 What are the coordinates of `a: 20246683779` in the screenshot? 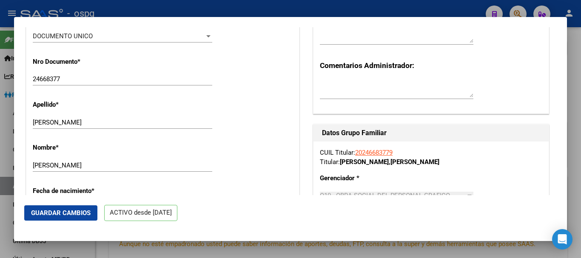 It's located at (374, 153).